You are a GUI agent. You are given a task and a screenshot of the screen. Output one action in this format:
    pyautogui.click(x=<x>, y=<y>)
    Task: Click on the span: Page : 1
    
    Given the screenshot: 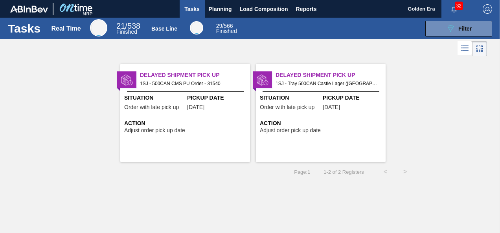 What is the action you would take?
    pyautogui.click(x=302, y=172)
    